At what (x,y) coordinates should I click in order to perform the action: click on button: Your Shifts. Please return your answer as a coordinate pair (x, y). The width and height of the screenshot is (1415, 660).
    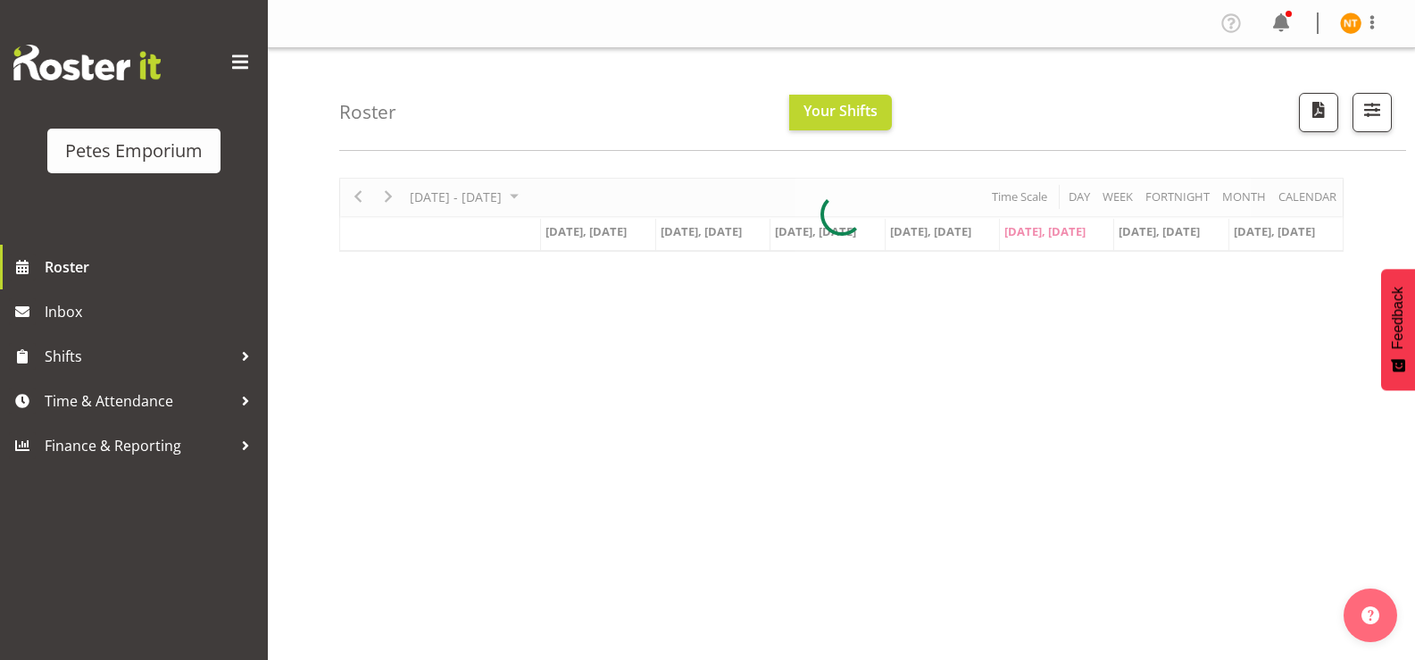
    Looking at the image, I should click on (840, 112).